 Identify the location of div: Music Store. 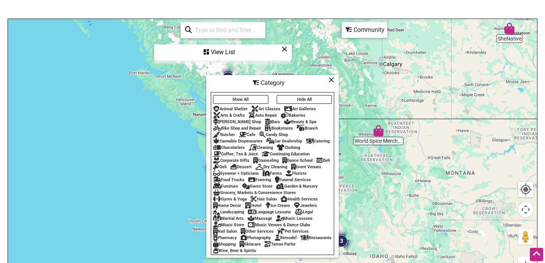
(229, 224).